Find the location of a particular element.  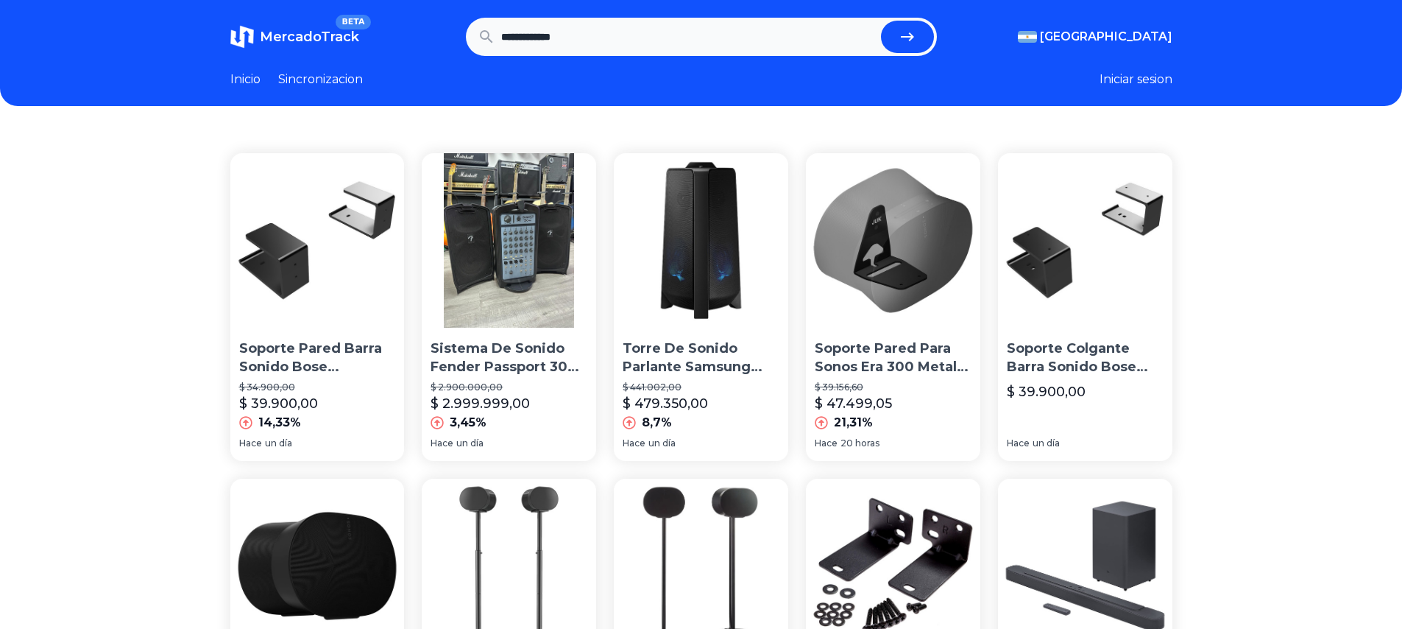

p: $ 2.900.000,00 is located at coordinates (509, 387).